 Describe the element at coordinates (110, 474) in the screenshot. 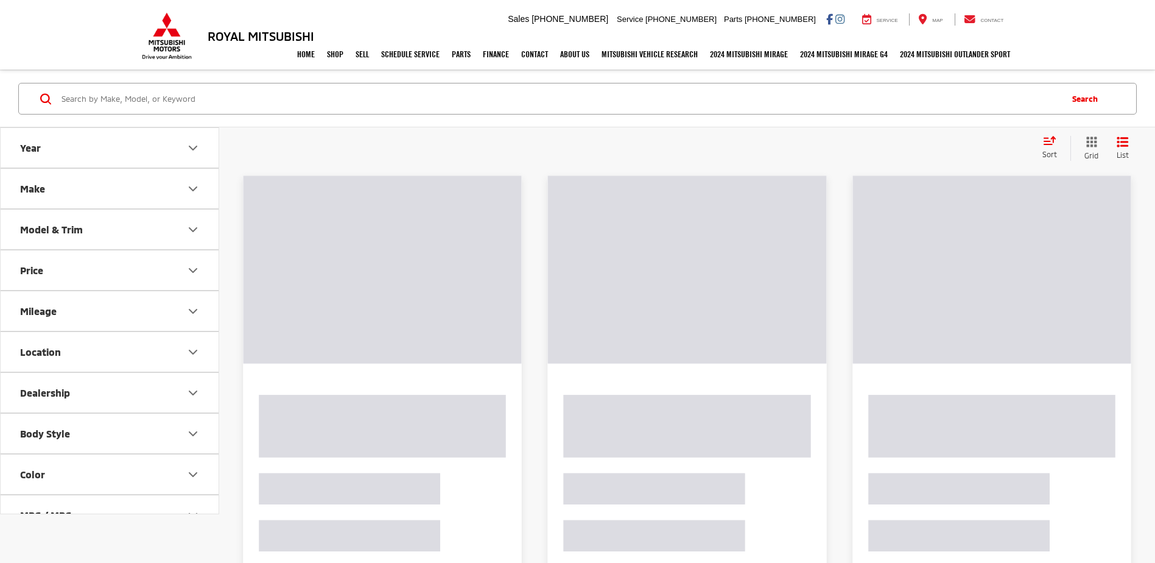

I see `button: ColorColor` at that location.